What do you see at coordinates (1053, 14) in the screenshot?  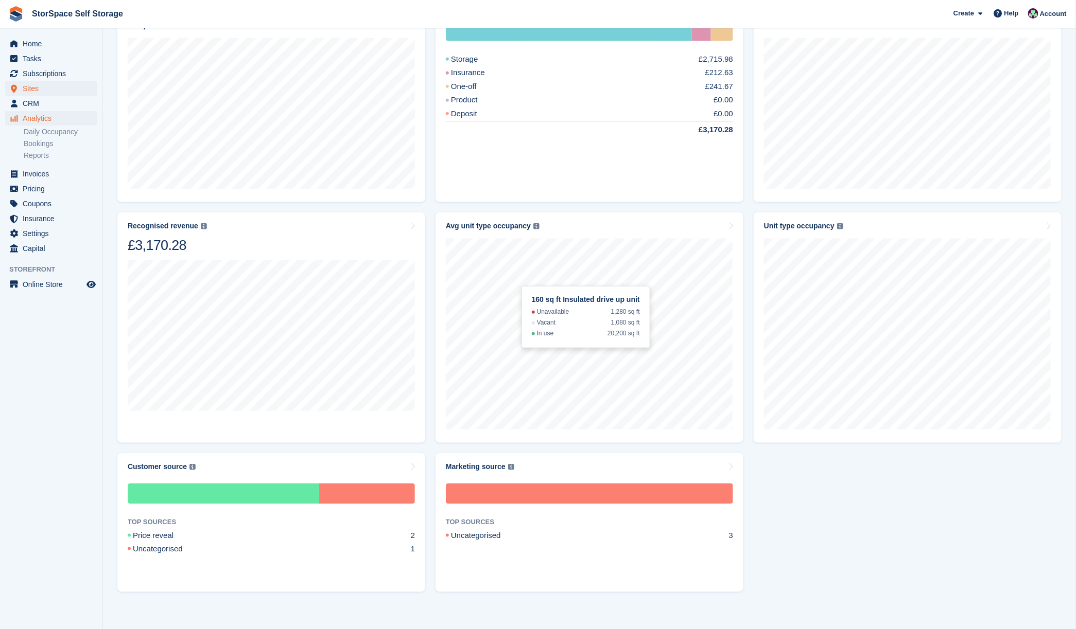 I see `span: Account` at bounding box center [1053, 14].